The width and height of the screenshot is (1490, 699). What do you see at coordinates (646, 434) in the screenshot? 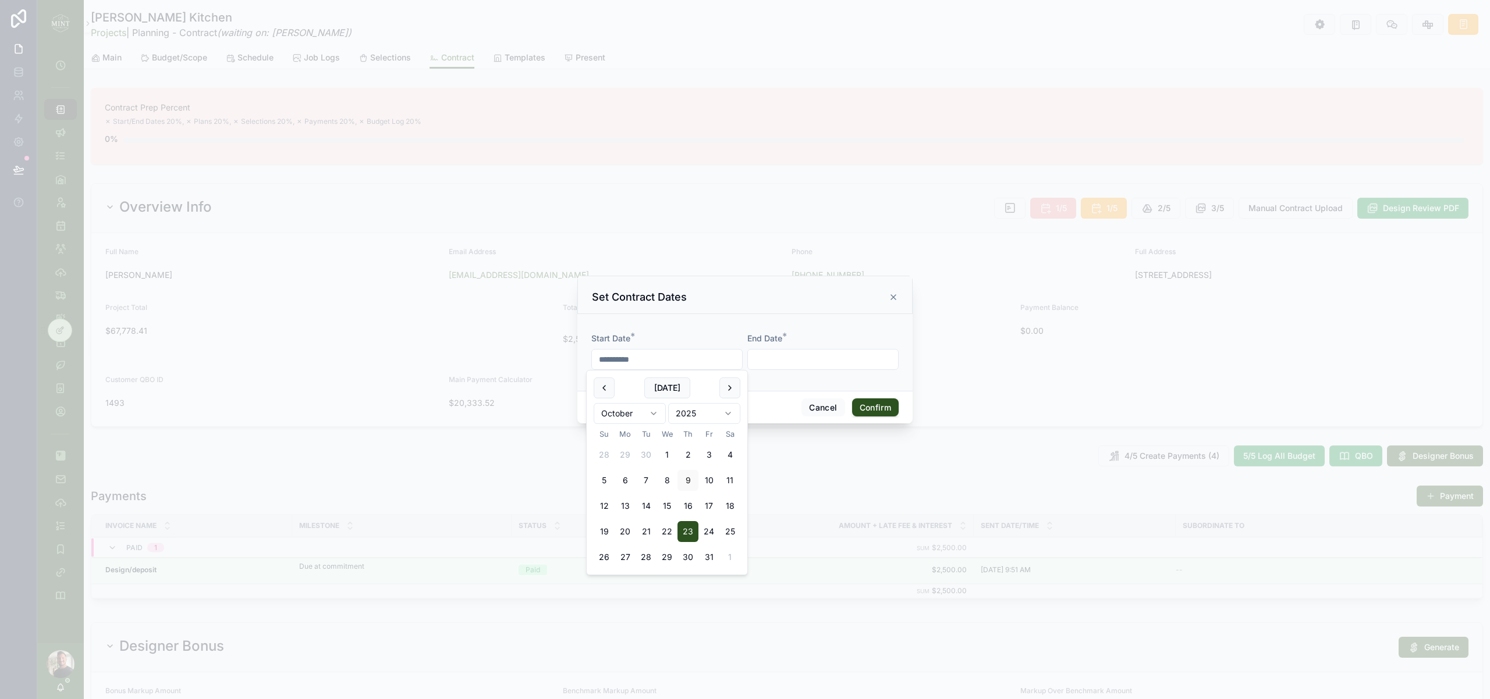
I see `th: Tuesday` at bounding box center [646, 434].